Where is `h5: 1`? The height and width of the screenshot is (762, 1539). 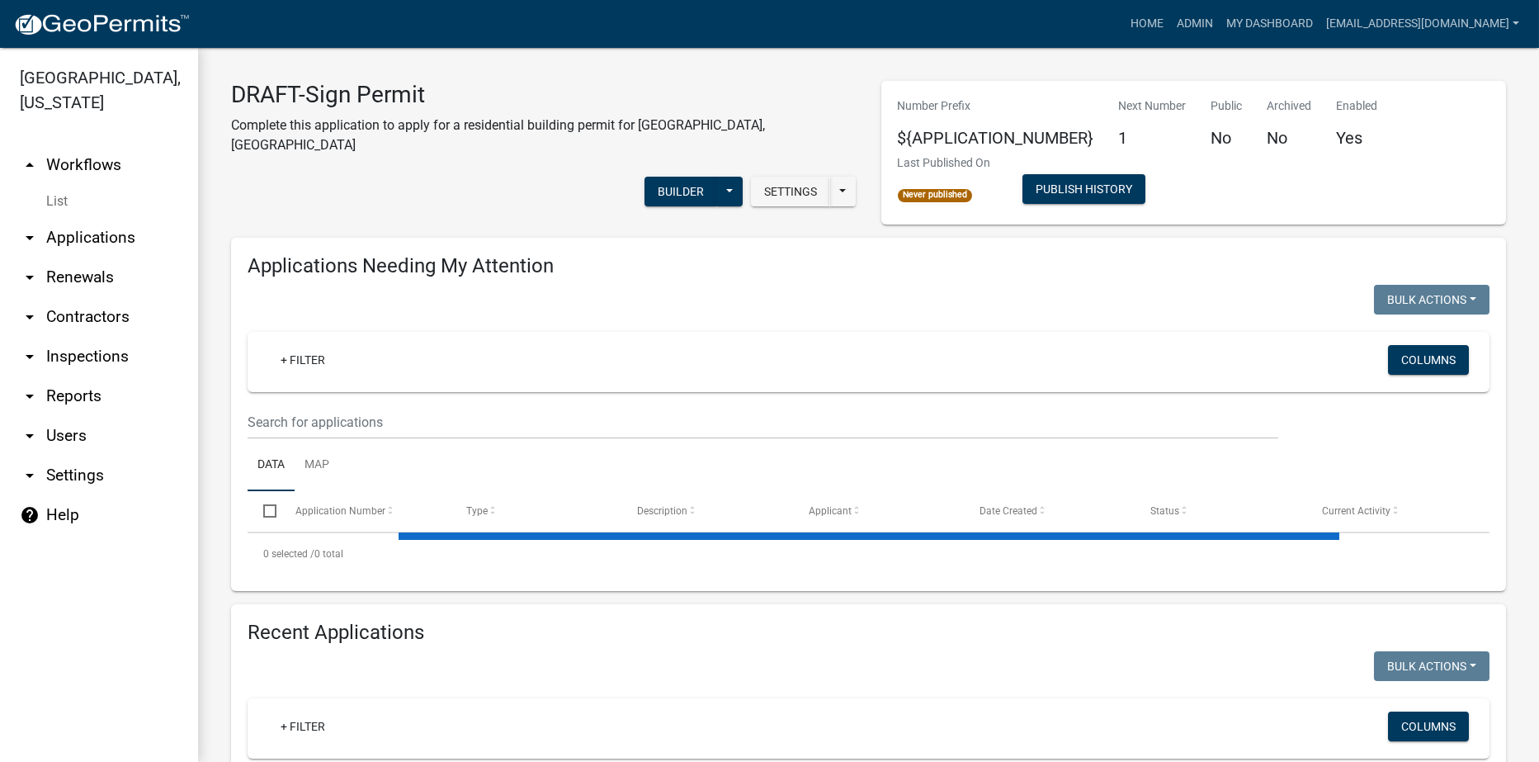
h5: 1 is located at coordinates (1153, 138).